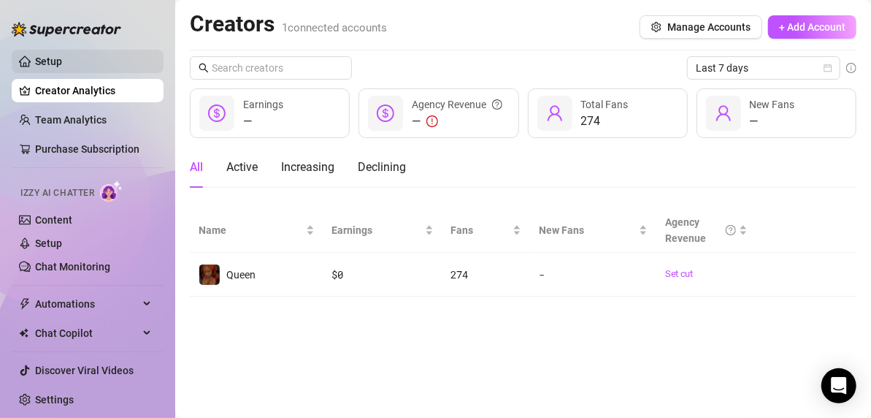  What do you see at coordinates (250, 230) in the screenshot?
I see `span: Name` at bounding box center [250, 230].